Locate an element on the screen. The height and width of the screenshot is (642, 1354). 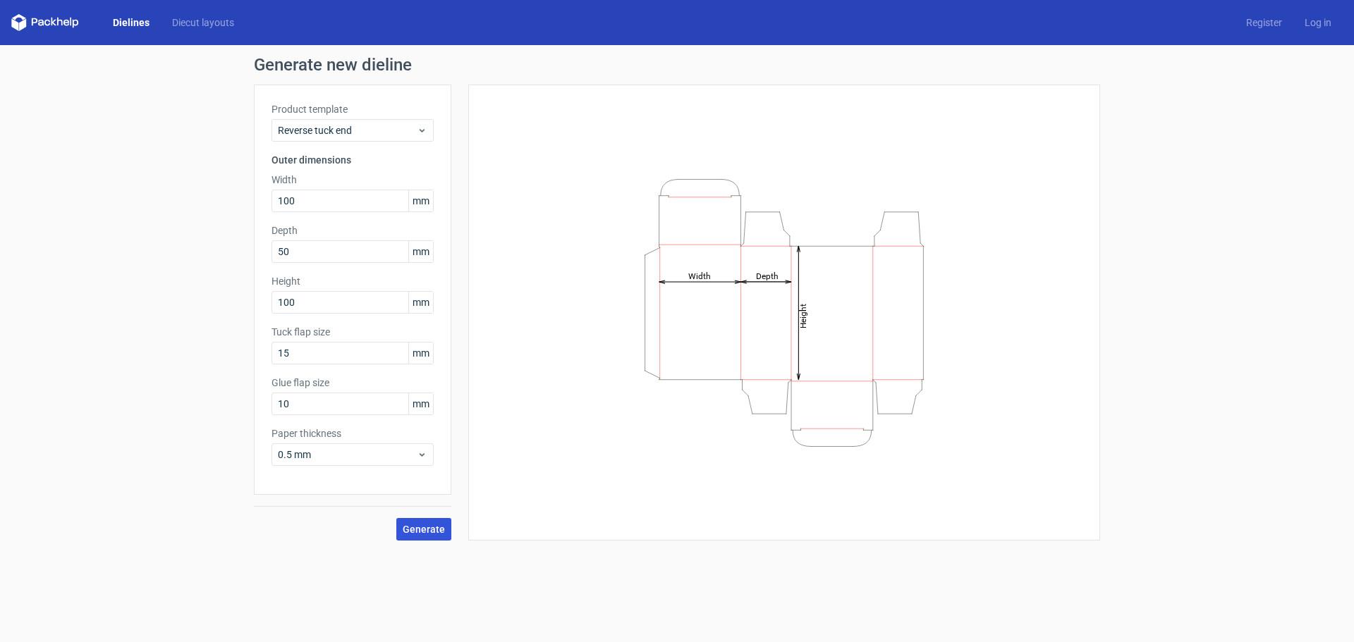
tspan: Depth is located at coordinates (767, 276).